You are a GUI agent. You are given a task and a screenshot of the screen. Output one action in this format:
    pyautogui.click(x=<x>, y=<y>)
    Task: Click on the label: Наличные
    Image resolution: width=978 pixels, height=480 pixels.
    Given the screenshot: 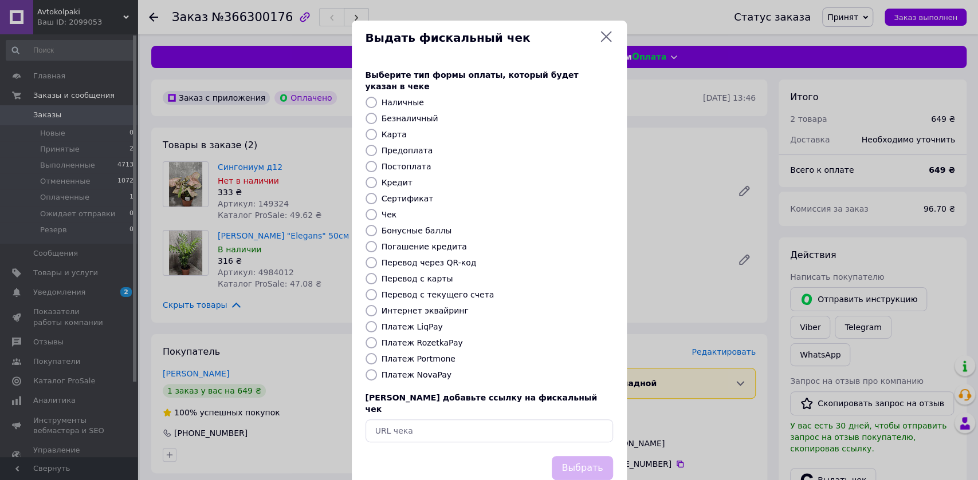 What is the action you would take?
    pyautogui.click(x=403, y=103)
    